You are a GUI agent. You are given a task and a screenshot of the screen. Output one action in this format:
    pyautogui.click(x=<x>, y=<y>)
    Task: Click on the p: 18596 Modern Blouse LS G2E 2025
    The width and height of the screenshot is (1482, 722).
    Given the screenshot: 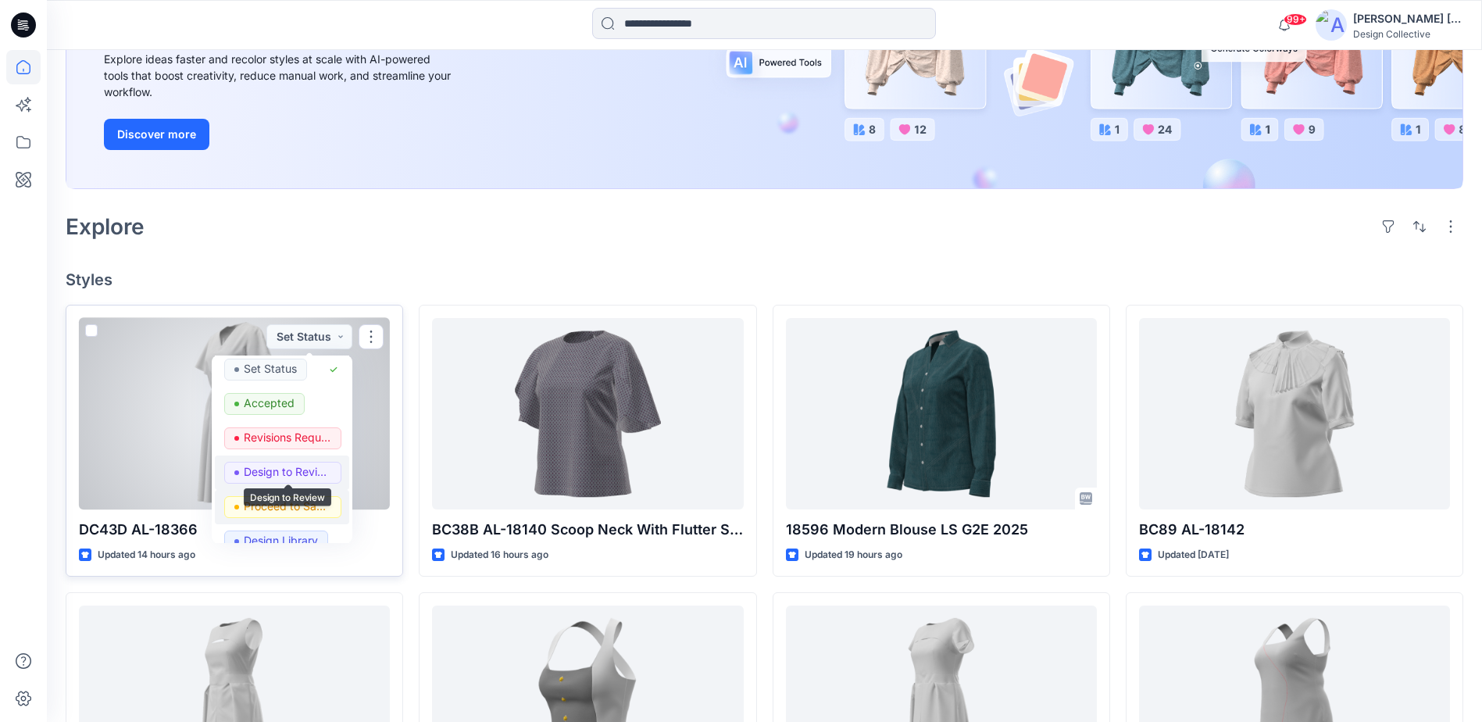 What is the action you would take?
    pyautogui.click(x=942, y=530)
    